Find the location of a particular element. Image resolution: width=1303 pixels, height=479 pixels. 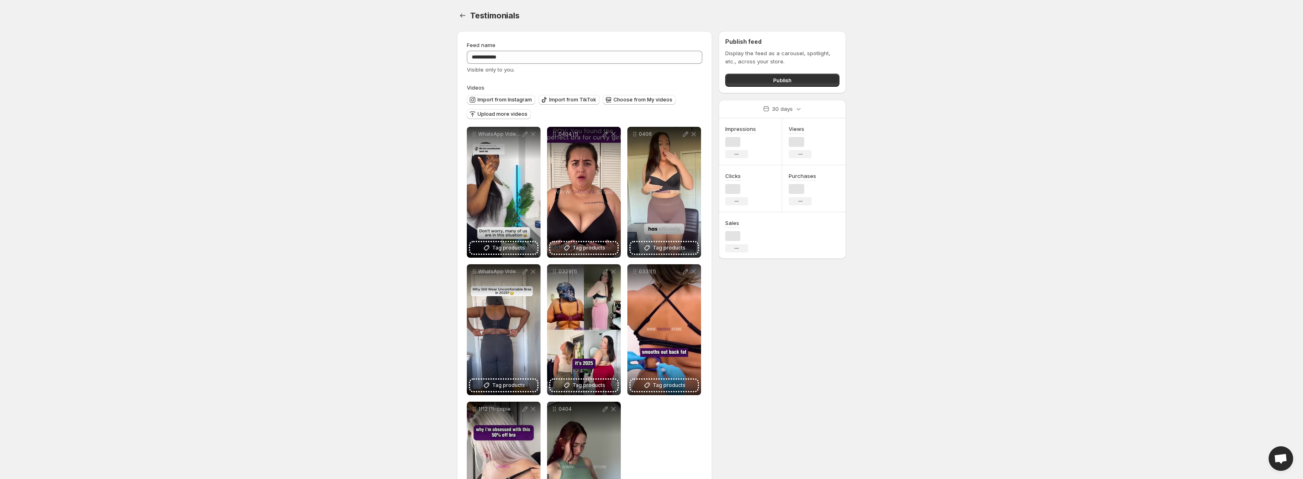

h3: Impressions is located at coordinates (740, 129).